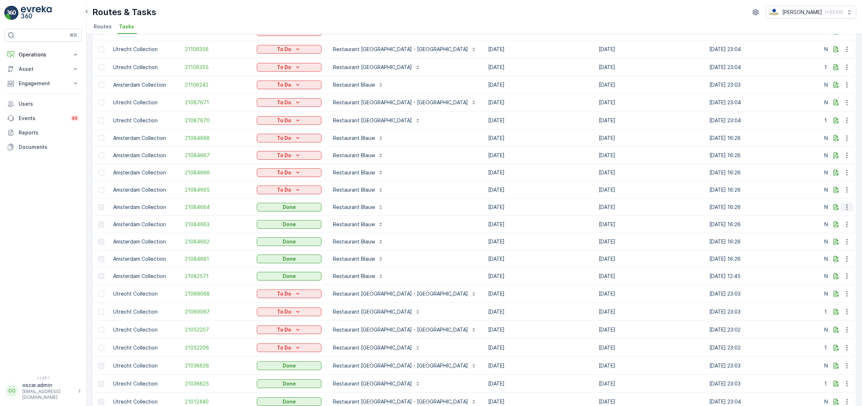 This screenshot has width=862, height=406. Describe the element at coordinates (43, 83) in the screenshot. I see `p: Engagement` at that location.